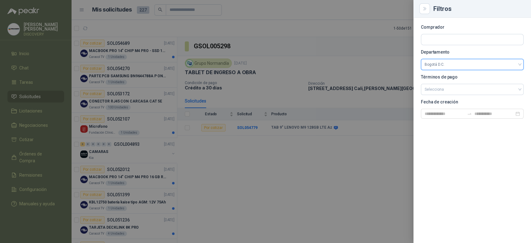 Image resolution: width=531 pixels, height=243 pixels. Describe the element at coordinates (472, 27) in the screenshot. I see `p: Comprador` at that location.